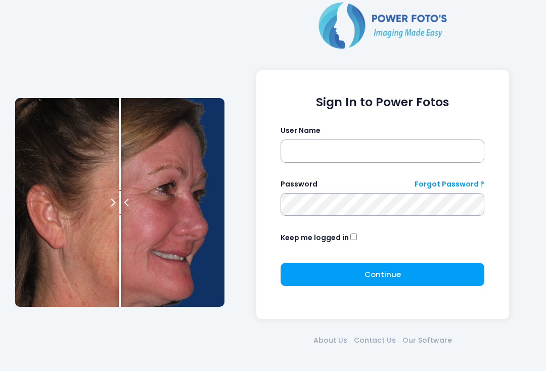 This screenshot has width=546, height=371. Describe the element at coordinates (449, 184) in the screenshot. I see `a: Forgot Password ?` at that location.